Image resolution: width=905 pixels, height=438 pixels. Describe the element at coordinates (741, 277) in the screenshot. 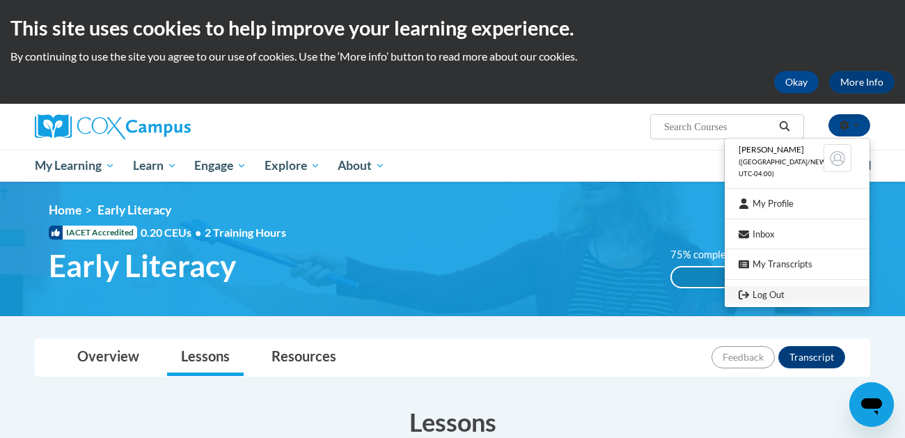

I see `div: 75% complete` at that location.